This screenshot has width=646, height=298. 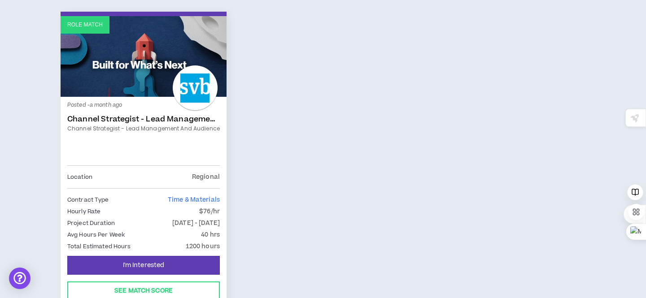 I want to click on p: Posted - a month ago, so click(x=143, y=105).